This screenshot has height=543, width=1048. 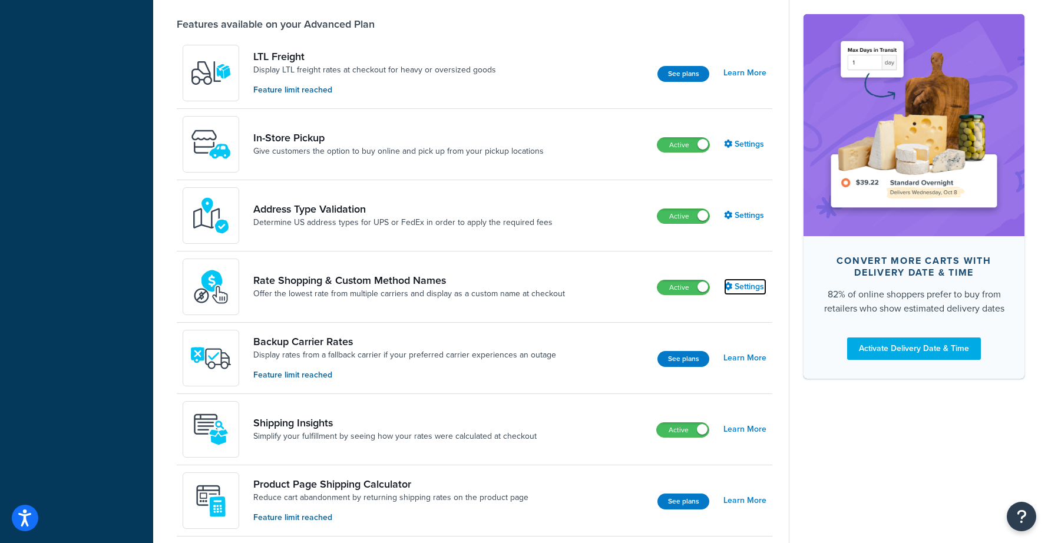 I want to click on a: Product Page Shipping Calculator, so click(x=391, y=484).